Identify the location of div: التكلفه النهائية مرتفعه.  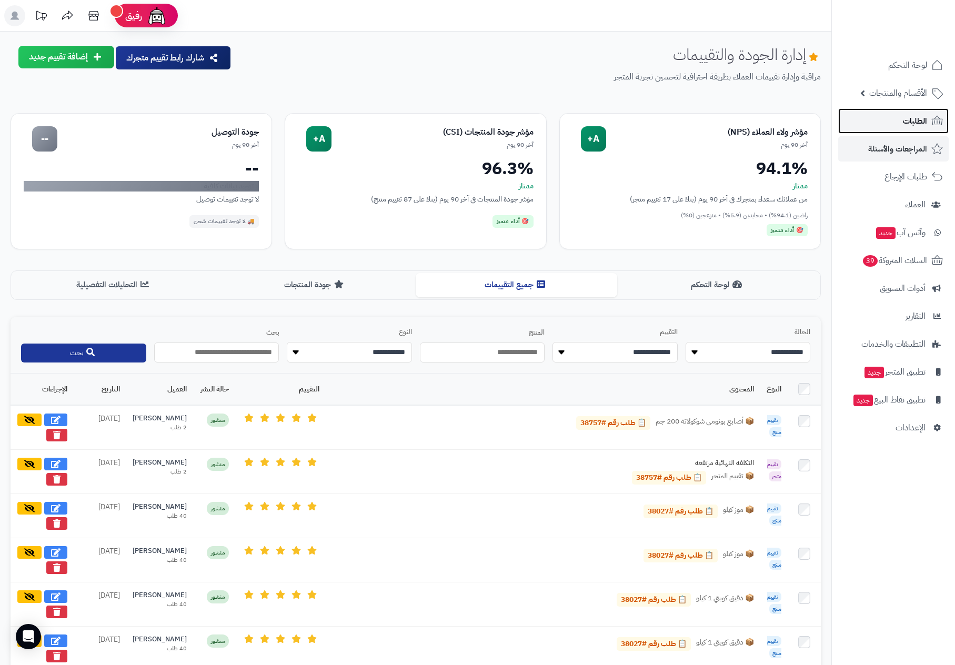
(675, 463).